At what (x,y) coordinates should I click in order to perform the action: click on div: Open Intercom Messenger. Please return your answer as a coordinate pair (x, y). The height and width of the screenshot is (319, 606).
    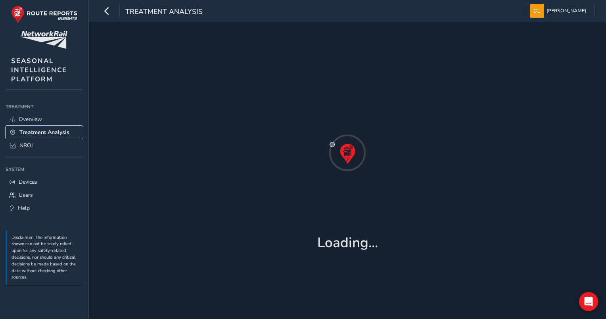
    Looking at the image, I should click on (588, 301).